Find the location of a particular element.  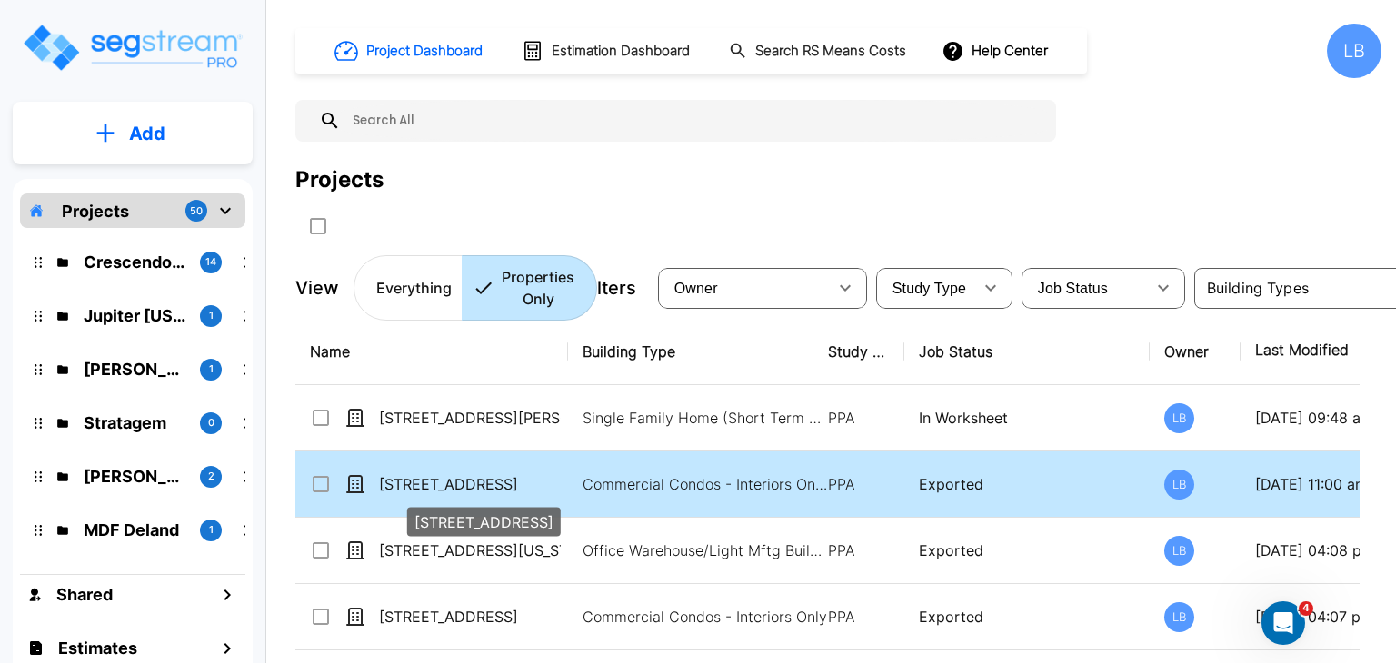

p: Everything is located at coordinates (413, 288).